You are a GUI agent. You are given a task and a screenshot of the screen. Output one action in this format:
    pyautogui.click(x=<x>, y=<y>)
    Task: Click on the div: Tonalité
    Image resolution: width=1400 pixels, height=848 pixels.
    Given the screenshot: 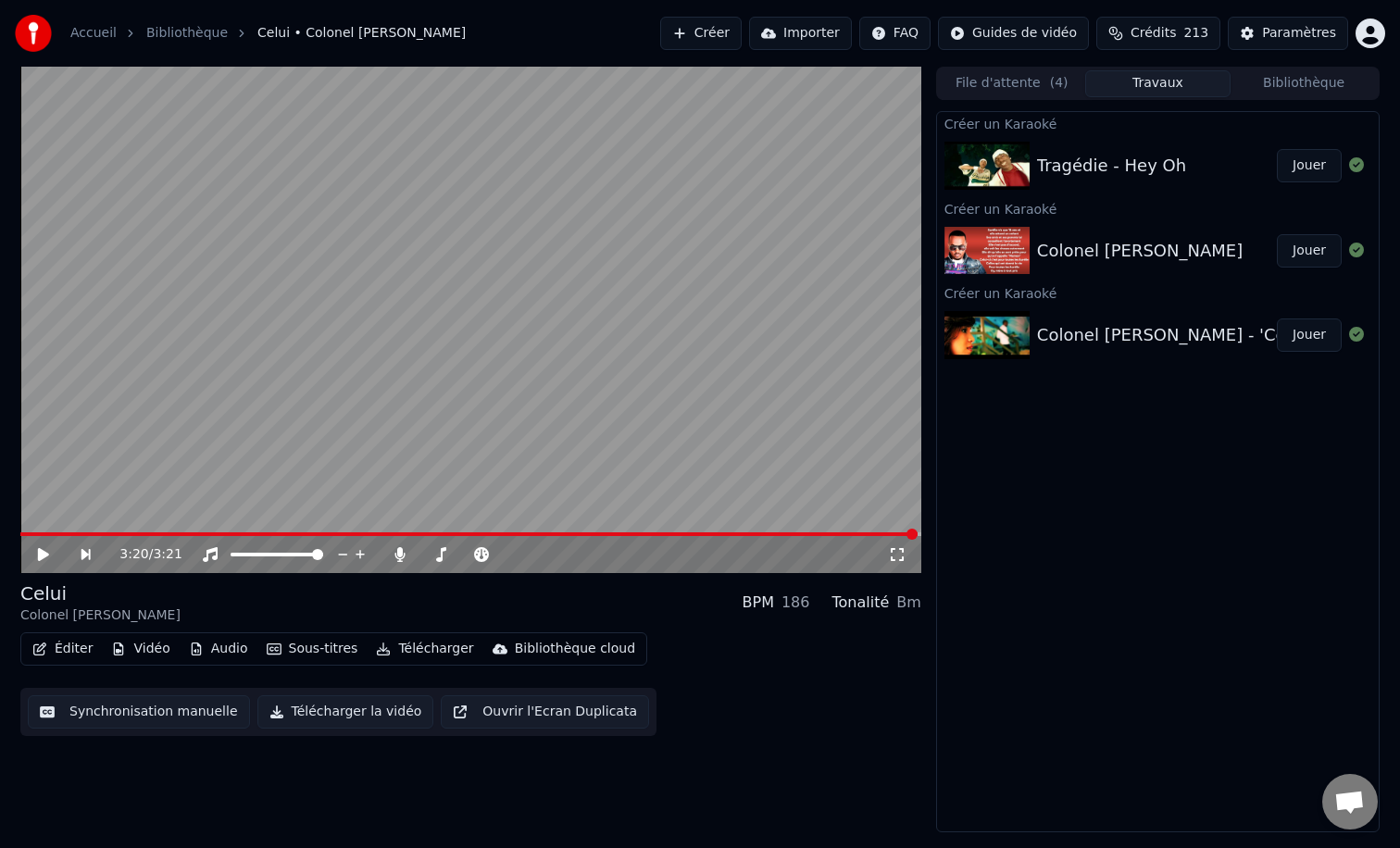 What is the action you would take?
    pyautogui.click(x=860, y=603)
    